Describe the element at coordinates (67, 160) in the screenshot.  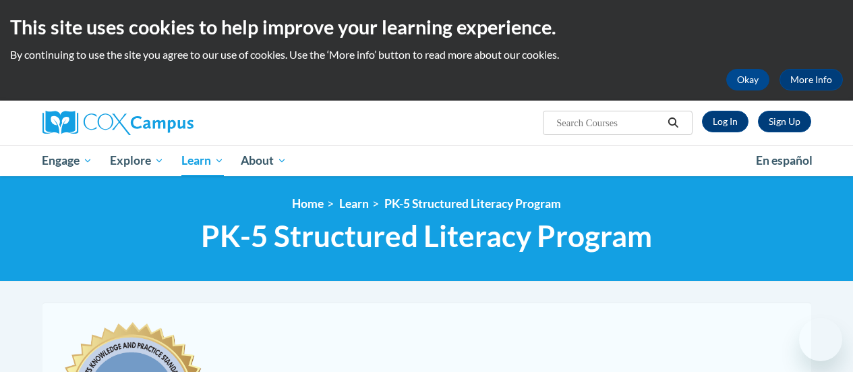
I see `span: Engage` at that location.